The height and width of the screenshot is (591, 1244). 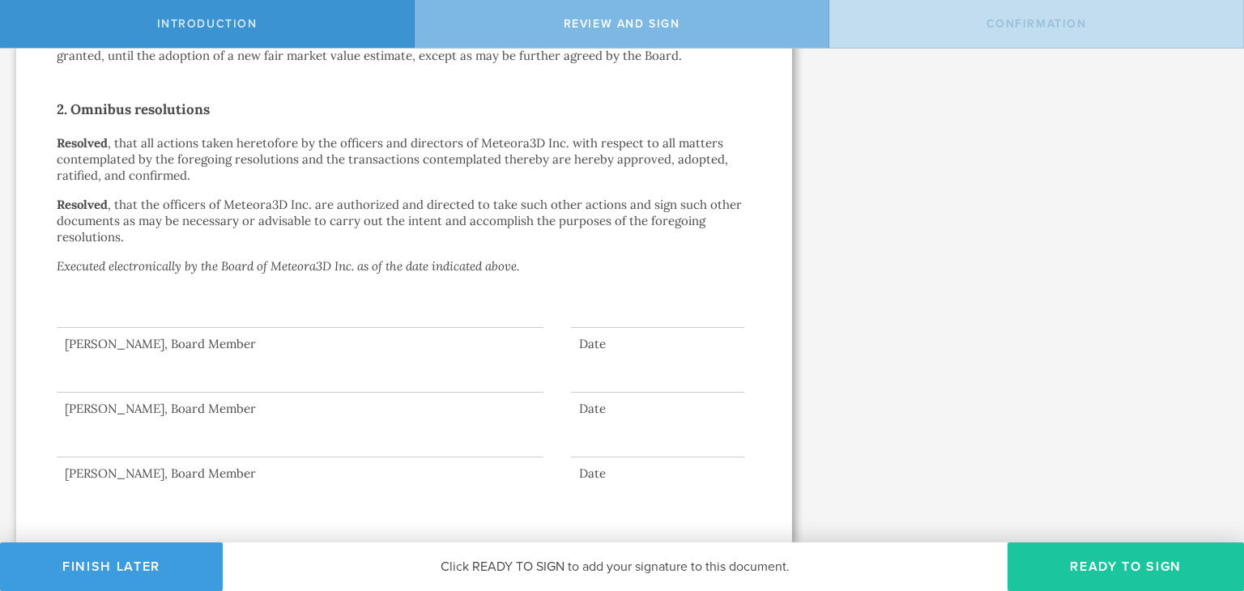 I want to click on div: Date, so click(x=657, y=474).